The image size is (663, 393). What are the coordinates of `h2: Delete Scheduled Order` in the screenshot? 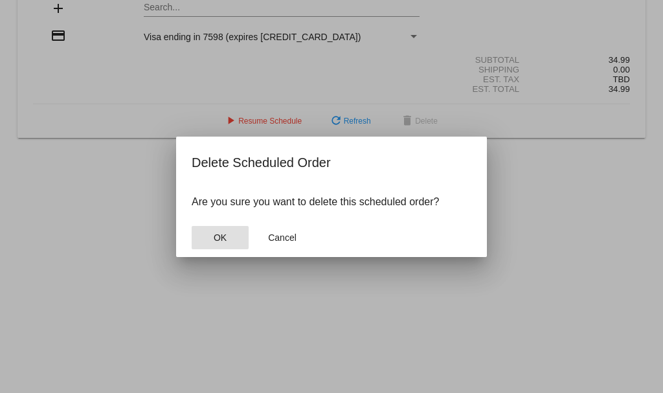 It's located at (331, 162).